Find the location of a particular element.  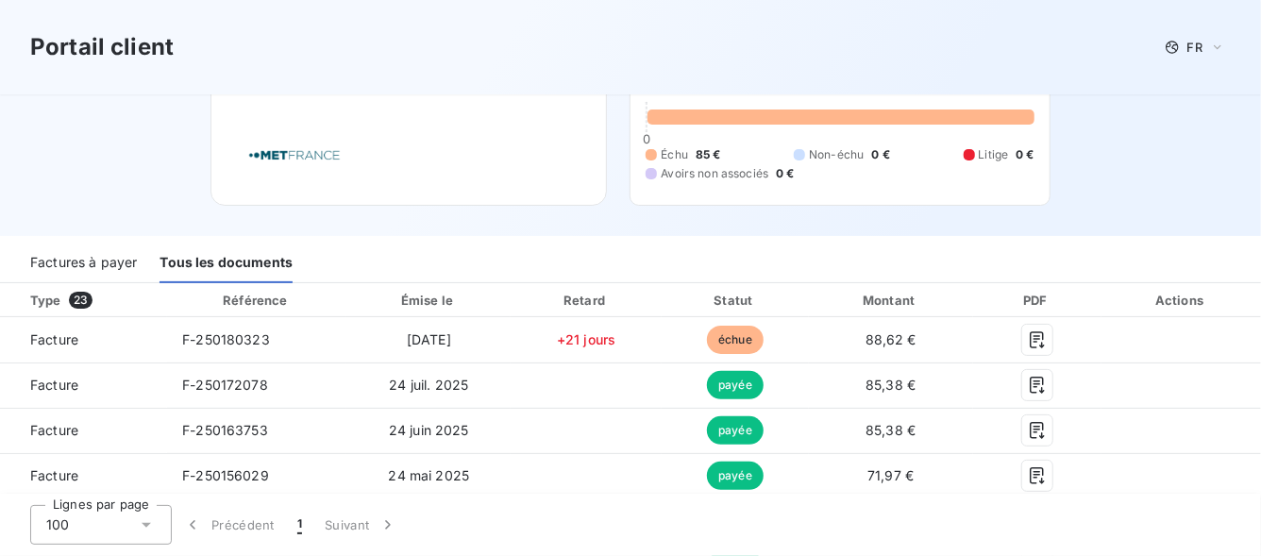

div: PDF is located at coordinates (1037, 300).